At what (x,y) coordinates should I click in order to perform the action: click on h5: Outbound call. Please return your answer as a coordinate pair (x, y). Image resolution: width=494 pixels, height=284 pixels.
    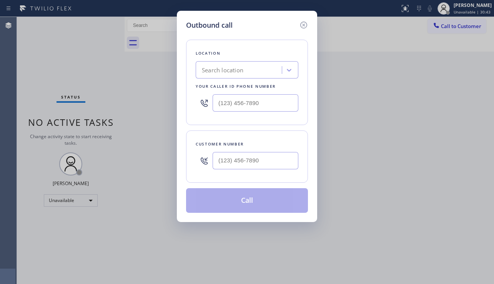
    Looking at the image, I should click on (209, 25).